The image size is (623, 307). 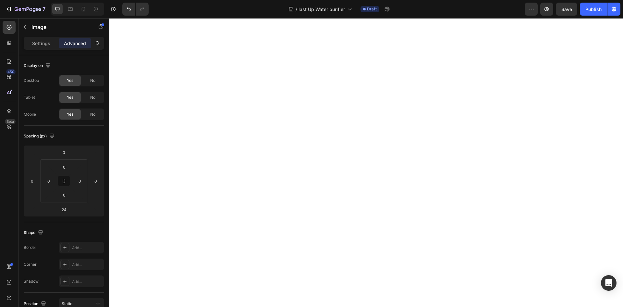 I want to click on span: last Up Water purifier, so click(x=322, y=9).